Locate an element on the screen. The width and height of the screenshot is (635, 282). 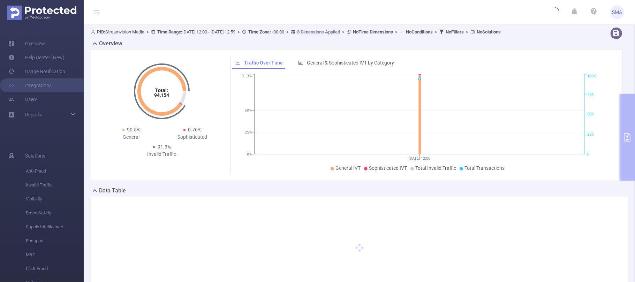
a: Overview is located at coordinates (26, 44).